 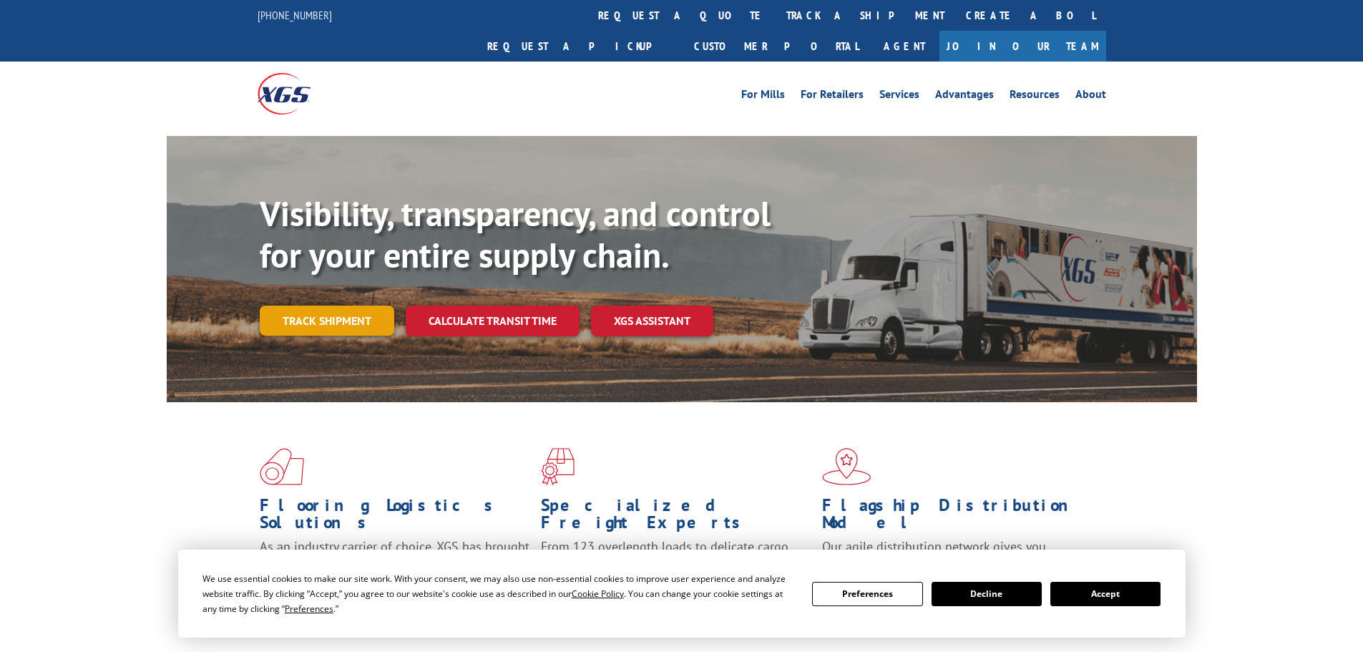 What do you see at coordinates (499, 593) in the screenshot?
I see `div: We use essential cookies to make our site work. With your consent, we may also use non-essential ...` at bounding box center [499, 593].